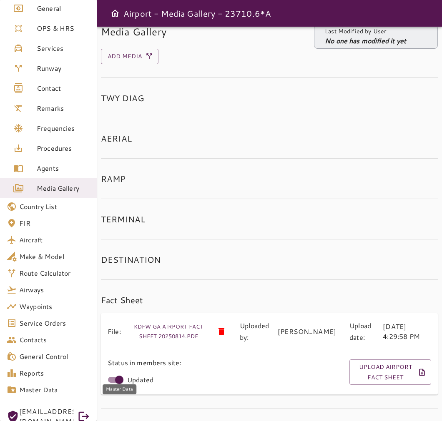 The width and height of the screenshot is (442, 421). I want to click on span: Route Calculator, so click(55, 273).